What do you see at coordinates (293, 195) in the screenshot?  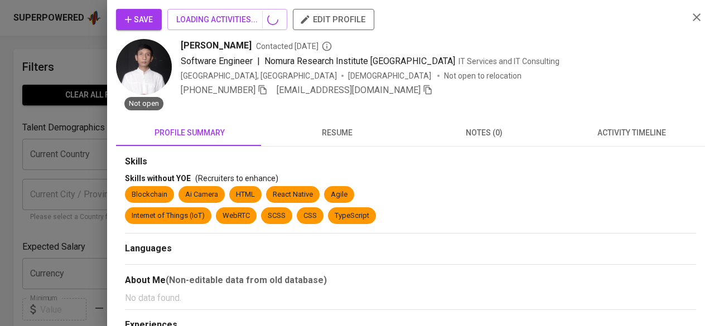 I see `div: React Native` at bounding box center [293, 195].